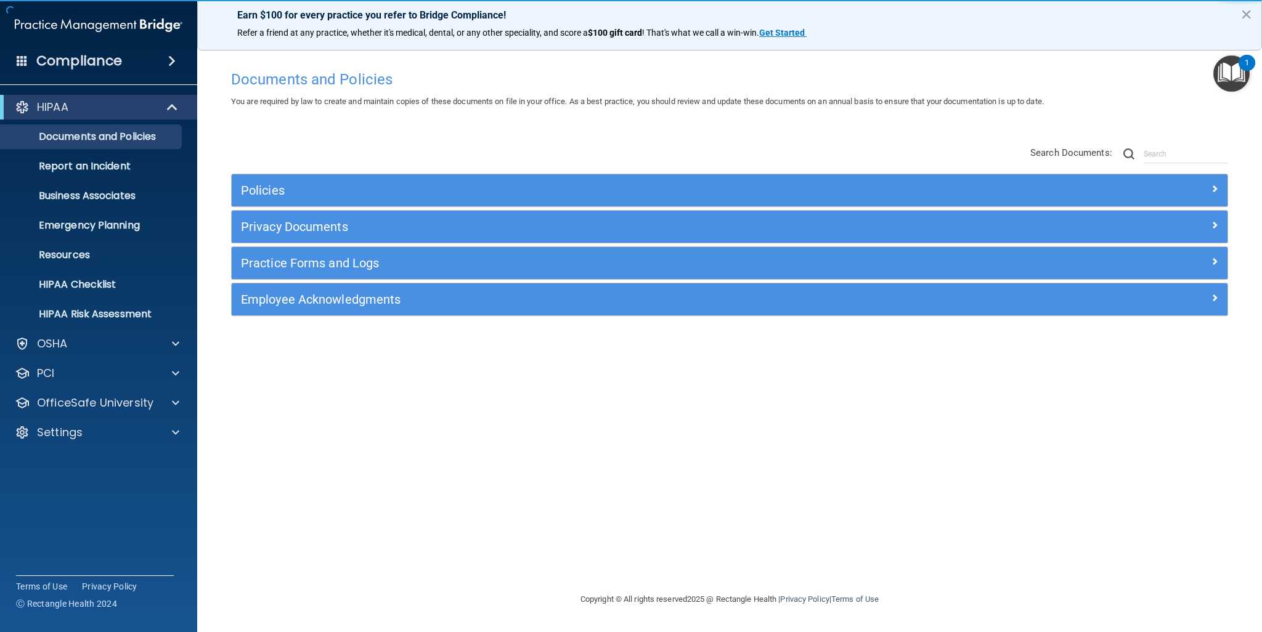  Describe the element at coordinates (97, 344) in the screenshot. I see `a: OSHA` at that location.